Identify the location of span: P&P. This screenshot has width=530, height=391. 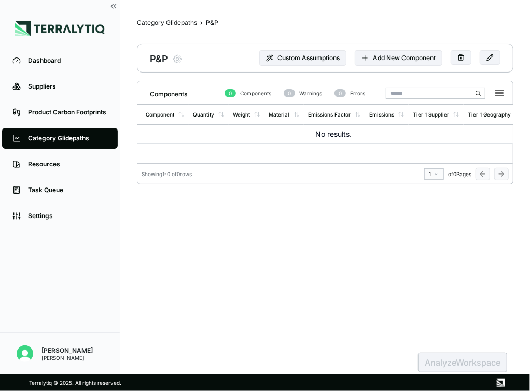
(212, 23).